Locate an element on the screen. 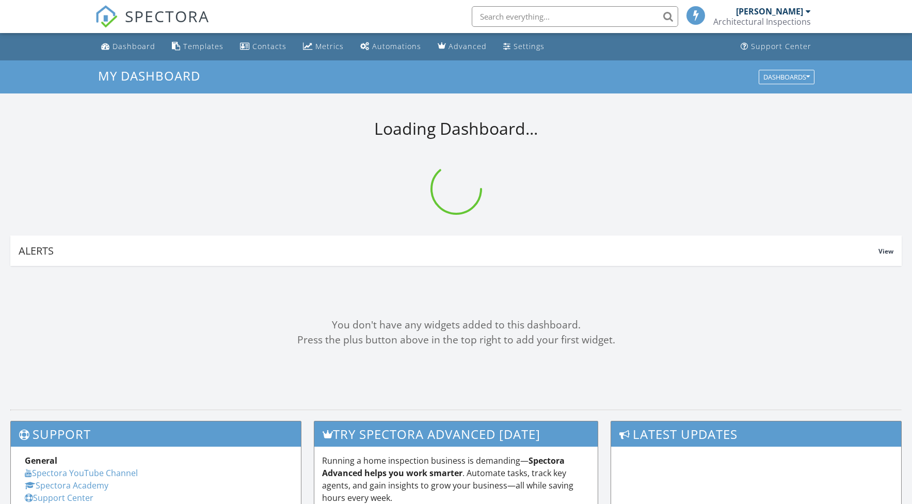 This screenshot has width=912, height=504. img: The Best Home Inspection Software - Spectora is located at coordinates (106, 17).